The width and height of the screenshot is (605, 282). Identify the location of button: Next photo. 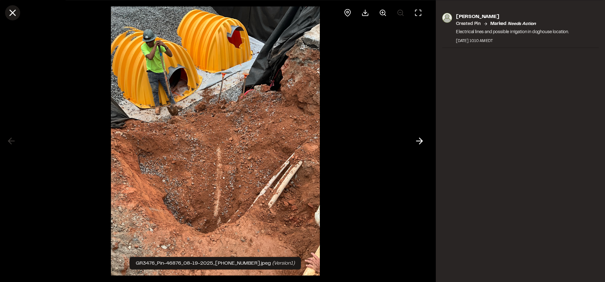
(420, 141).